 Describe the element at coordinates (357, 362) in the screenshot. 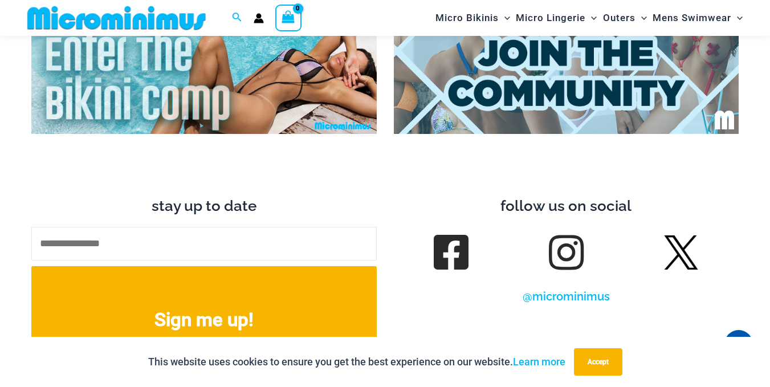

I see `p: This website uses cookies to ensure you get the best experience on our website.` at that location.